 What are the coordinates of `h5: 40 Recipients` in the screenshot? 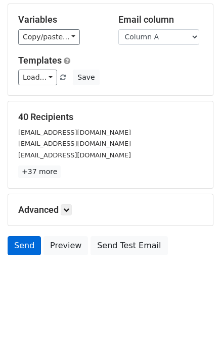 It's located at (110, 117).